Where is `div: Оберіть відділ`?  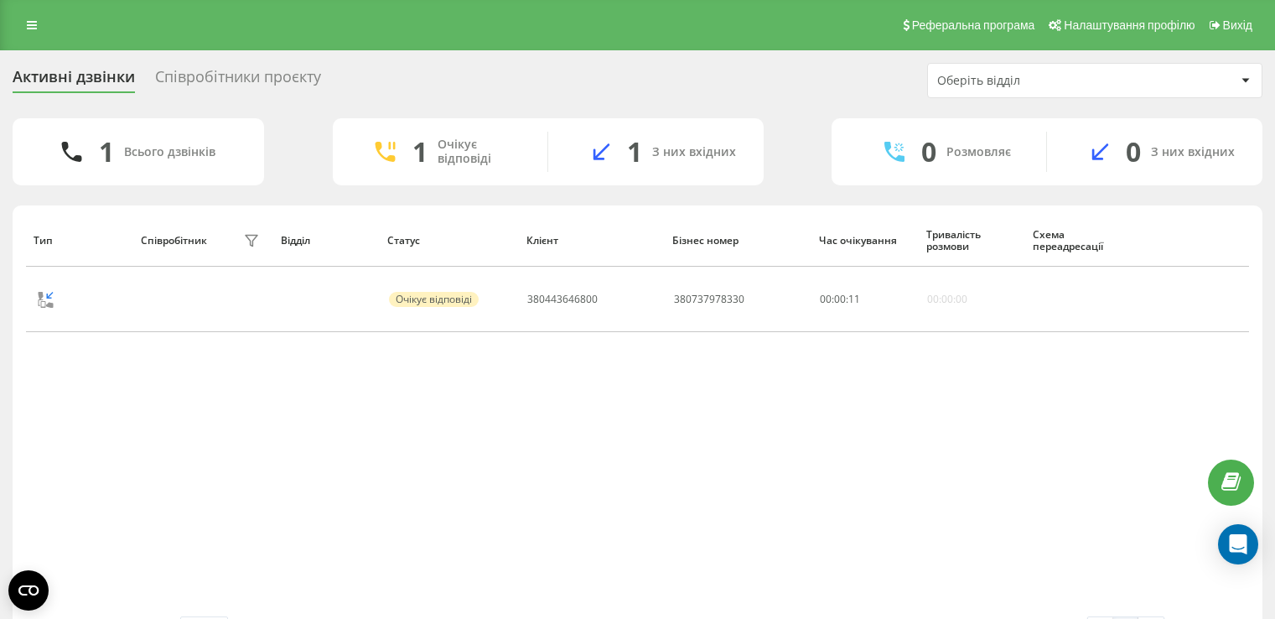
div: Оберіть відділ is located at coordinates (1037, 81).